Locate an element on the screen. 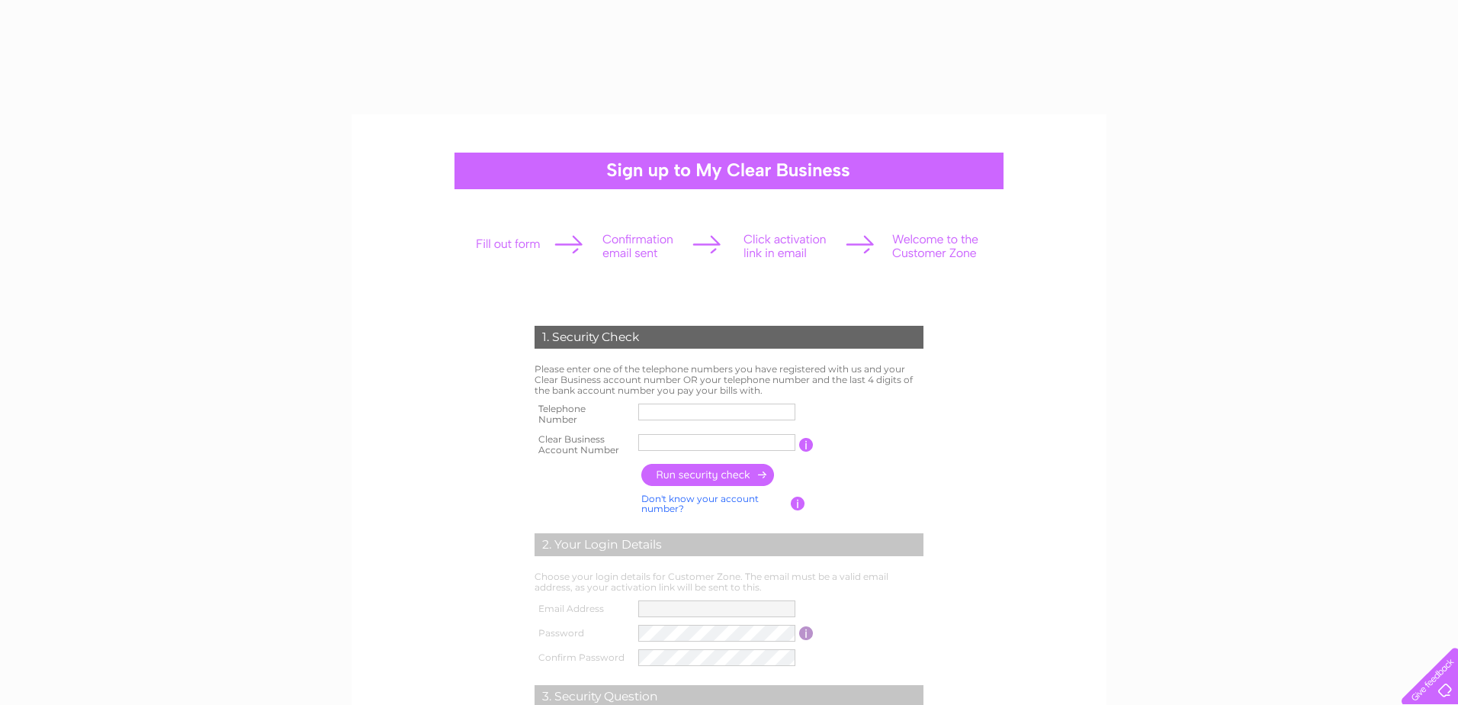  div: 1. Security Check is located at coordinates (729, 337).